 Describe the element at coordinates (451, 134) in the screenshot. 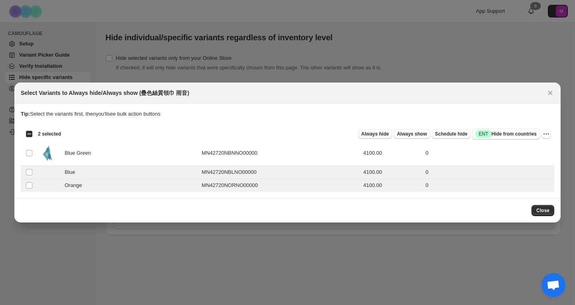

I see `span: Schedule hide` at that location.